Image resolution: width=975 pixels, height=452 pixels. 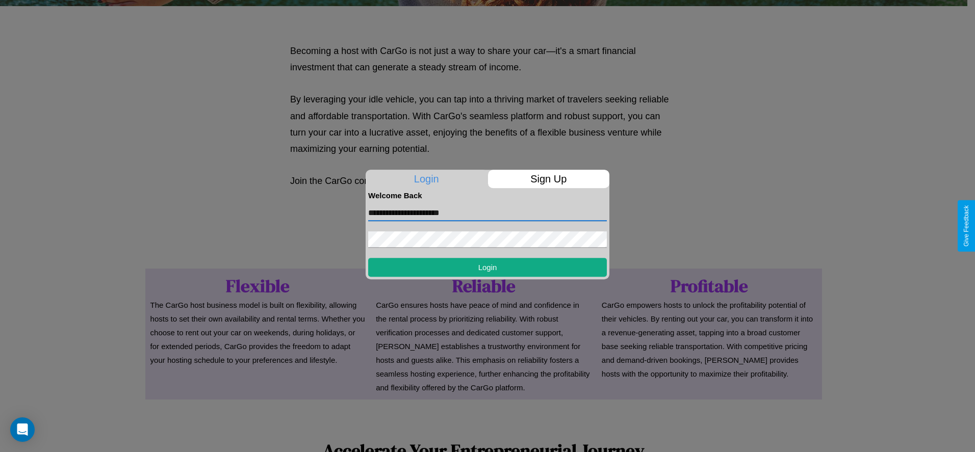 What do you see at coordinates (426, 179) in the screenshot?
I see `p: Login` at bounding box center [426, 179].